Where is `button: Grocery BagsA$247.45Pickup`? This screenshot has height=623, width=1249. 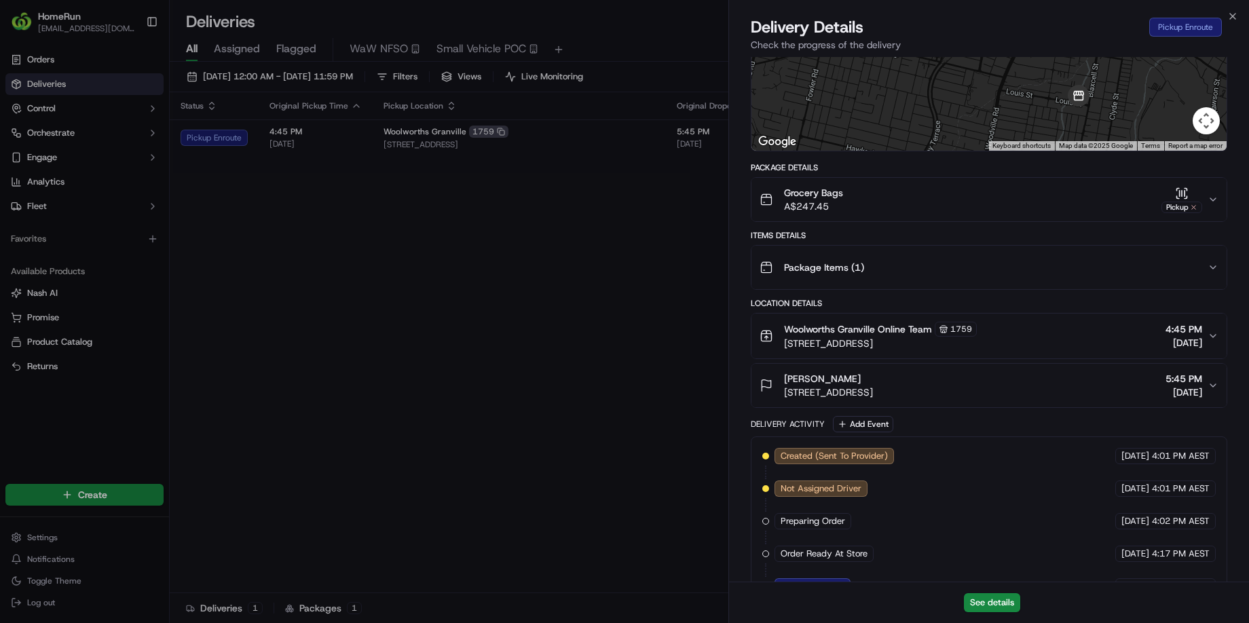
button: Grocery BagsA$247.45Pickup is located at coordinates (989, 200).